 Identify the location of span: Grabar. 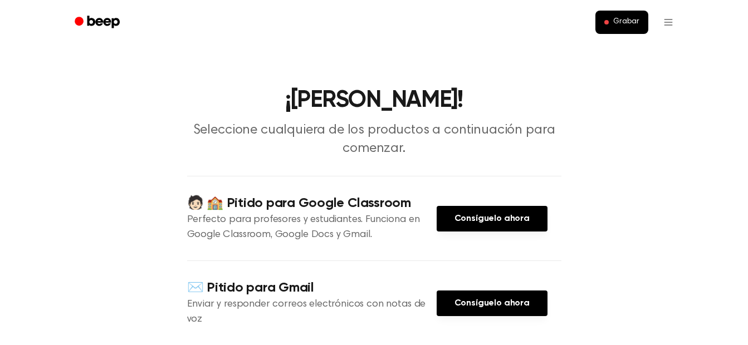
(626, 22).